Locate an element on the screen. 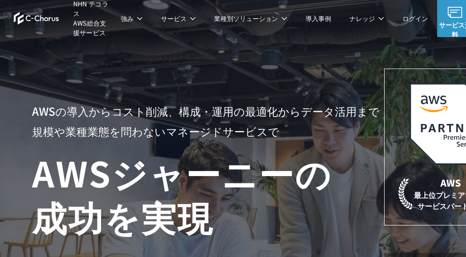 The image size is (466, 257). p: ナレッジ is located at coordinates (367, 18).